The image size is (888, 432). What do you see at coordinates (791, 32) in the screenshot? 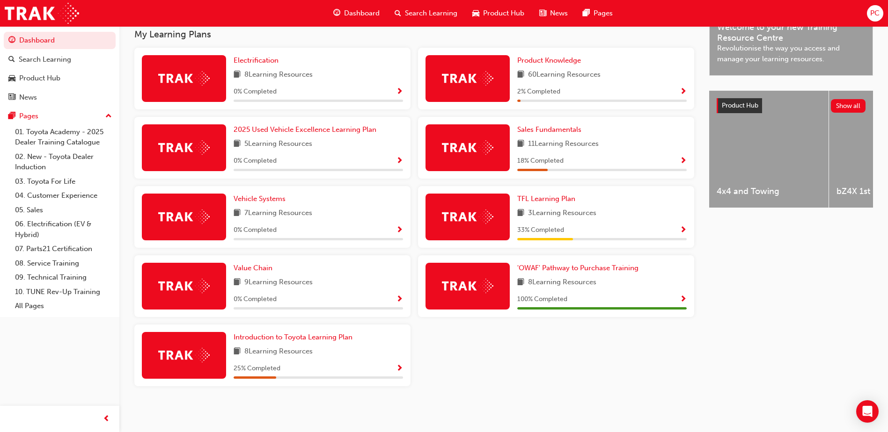
I see `span: Welcome to your new Training Resource Centre` at bounding box center [791, 32].